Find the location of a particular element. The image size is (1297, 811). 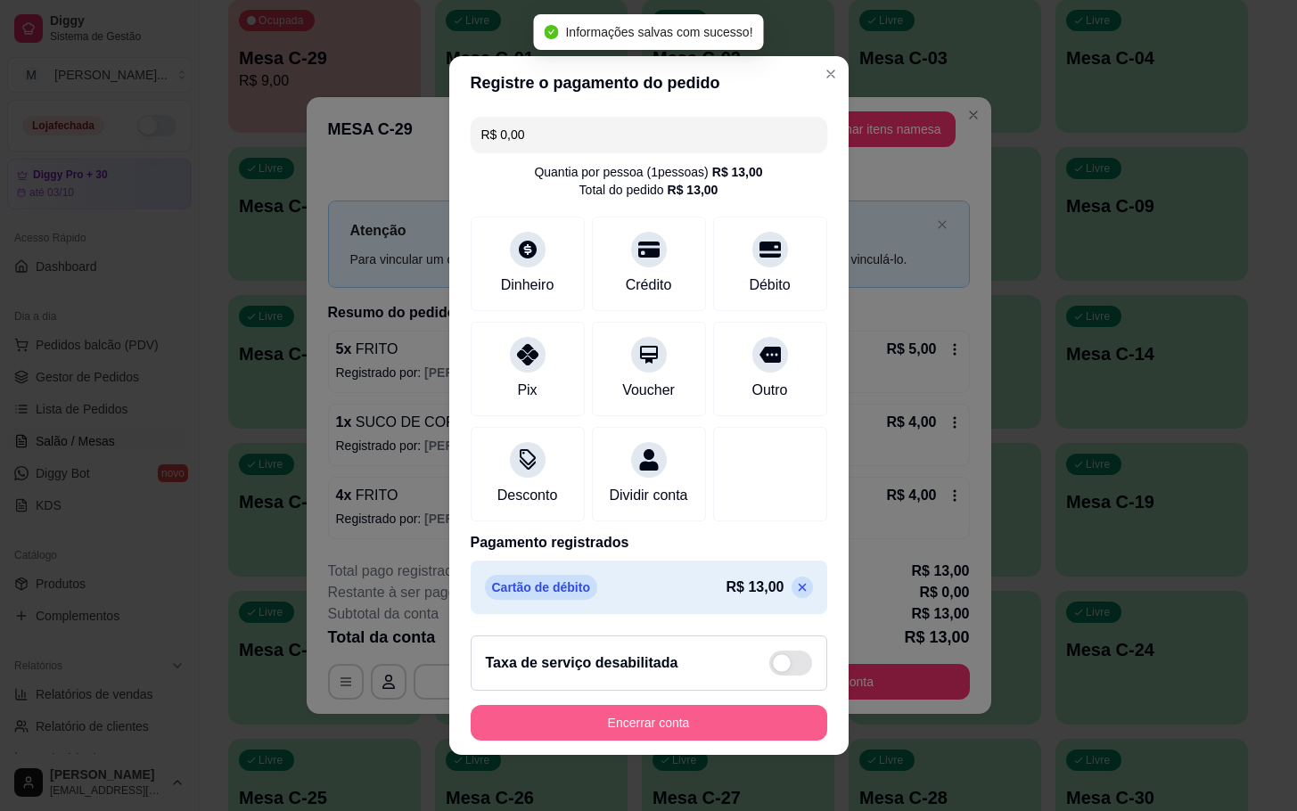

button: Close is located at coordinates (831, 74).